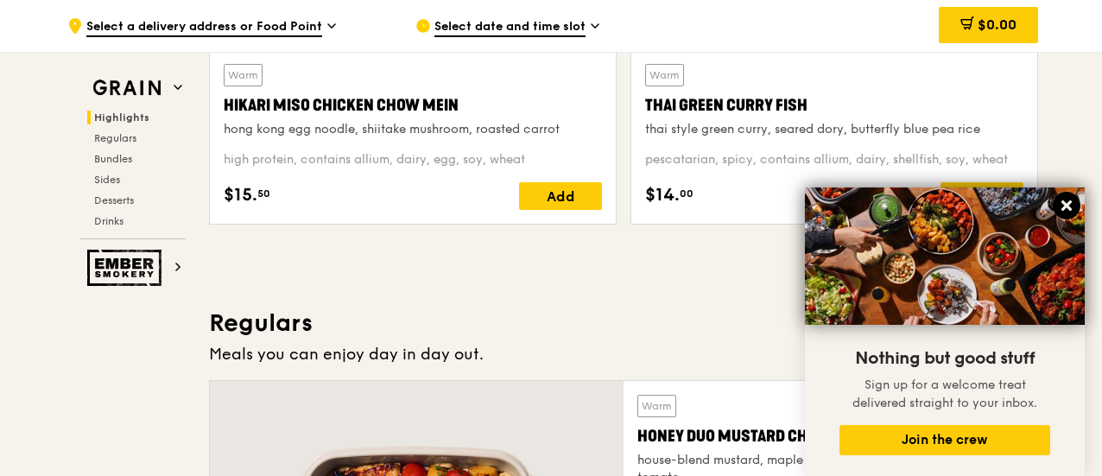  I want to click on div: Hikari Miso Chicken Chow Mein, so click(413, 105).